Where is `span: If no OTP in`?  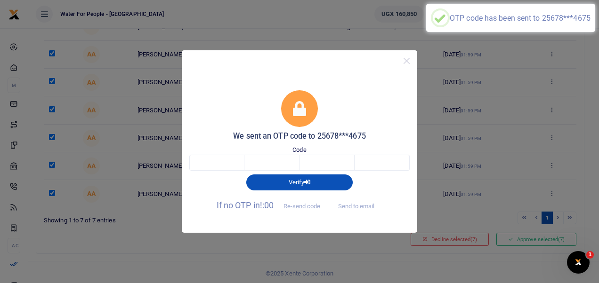
span: If no OTP in is located at coordinates (273, 205).